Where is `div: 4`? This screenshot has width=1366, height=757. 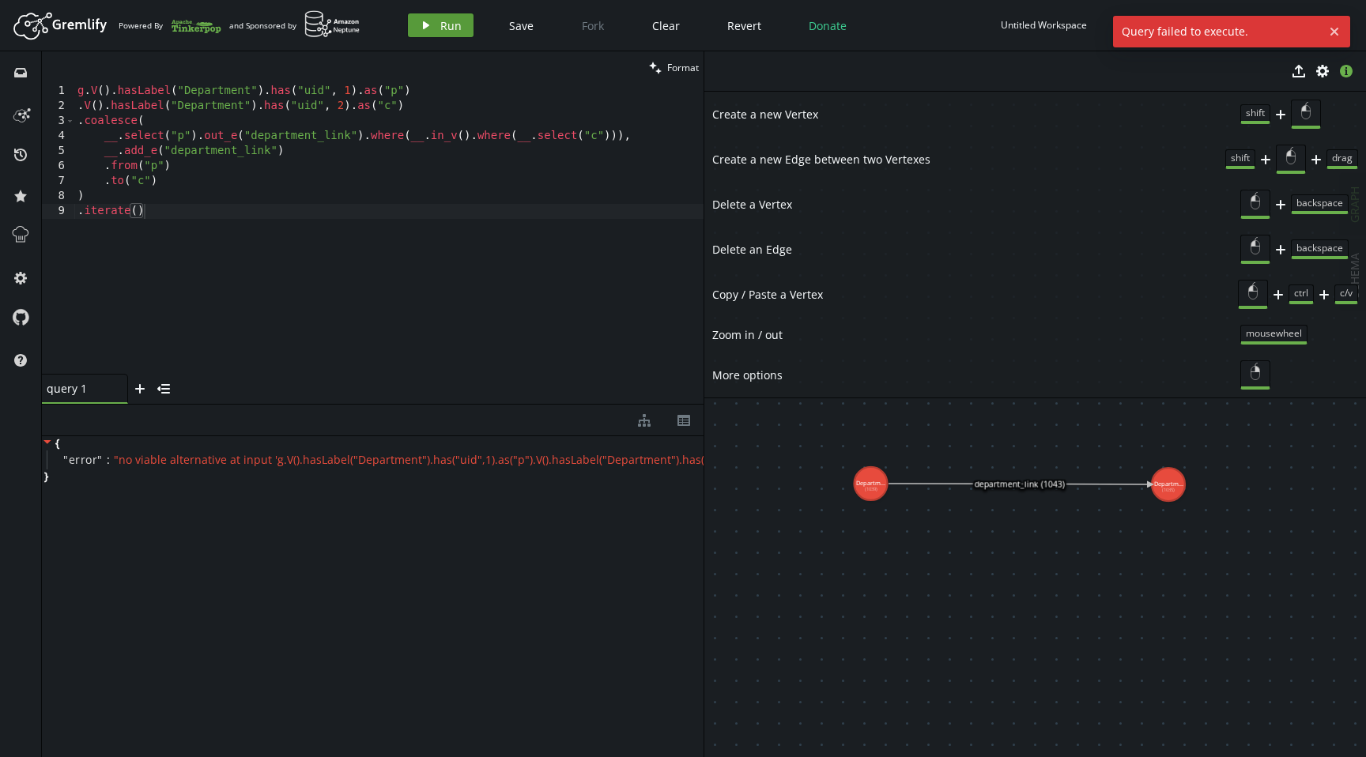
div: 4 is located at coordinates (58, 136).